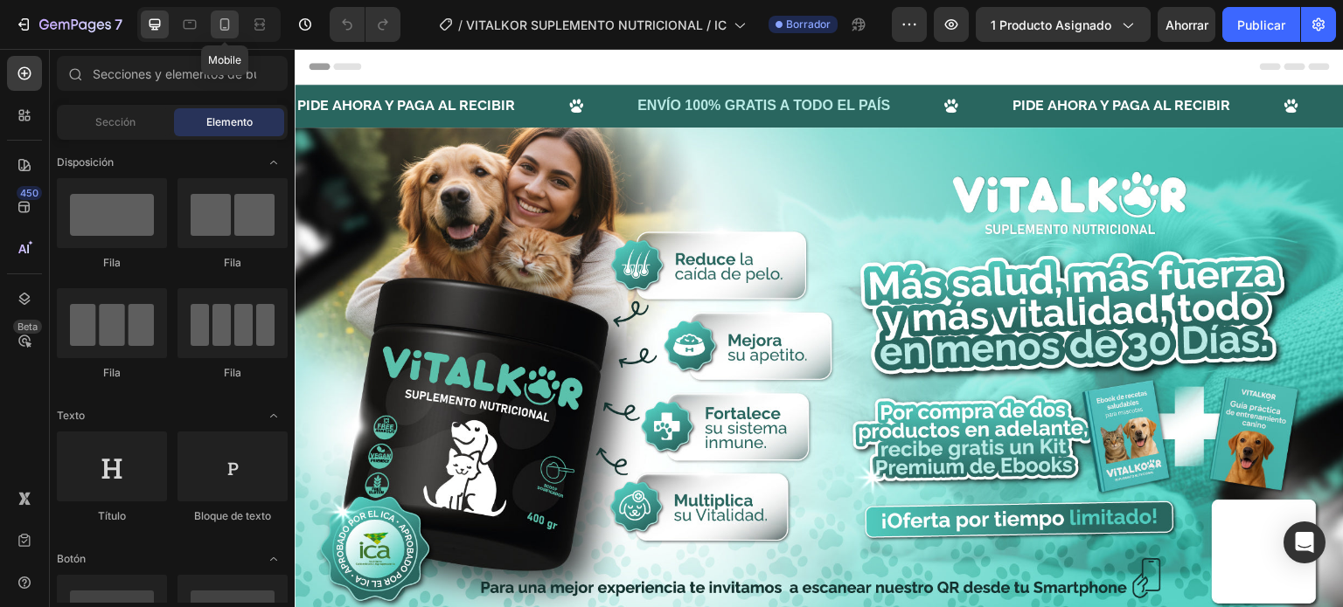 This screenshot has width=1343, height=607. Describe the element at coordinates (596, 24) in the screenshot. I see `font: VITALKOR SUPLEMENTO NUTRICIONAL / IC` at that location.